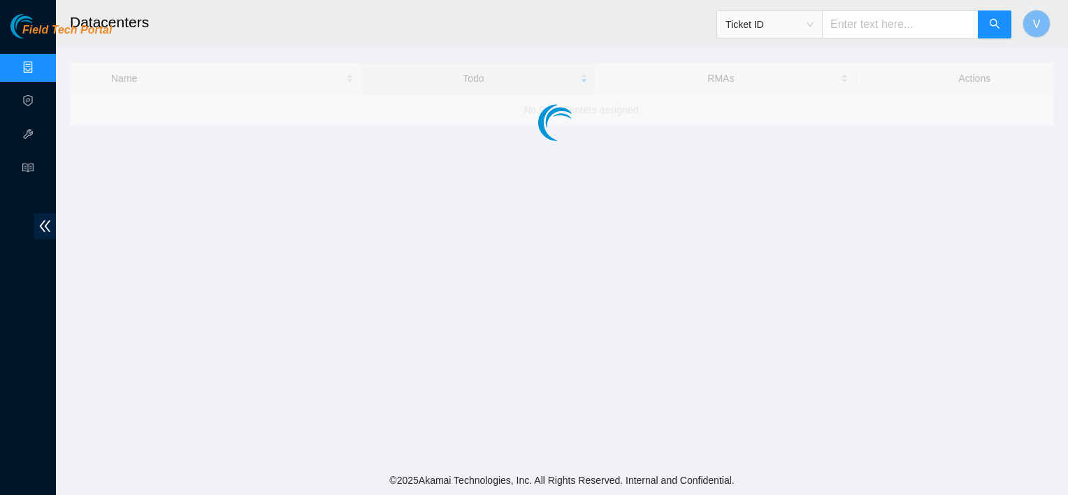  What do you see at coordinates (67, 30) in the screenshot?
I see `span: Field Tech Portal` at bounding box center [67, 30].